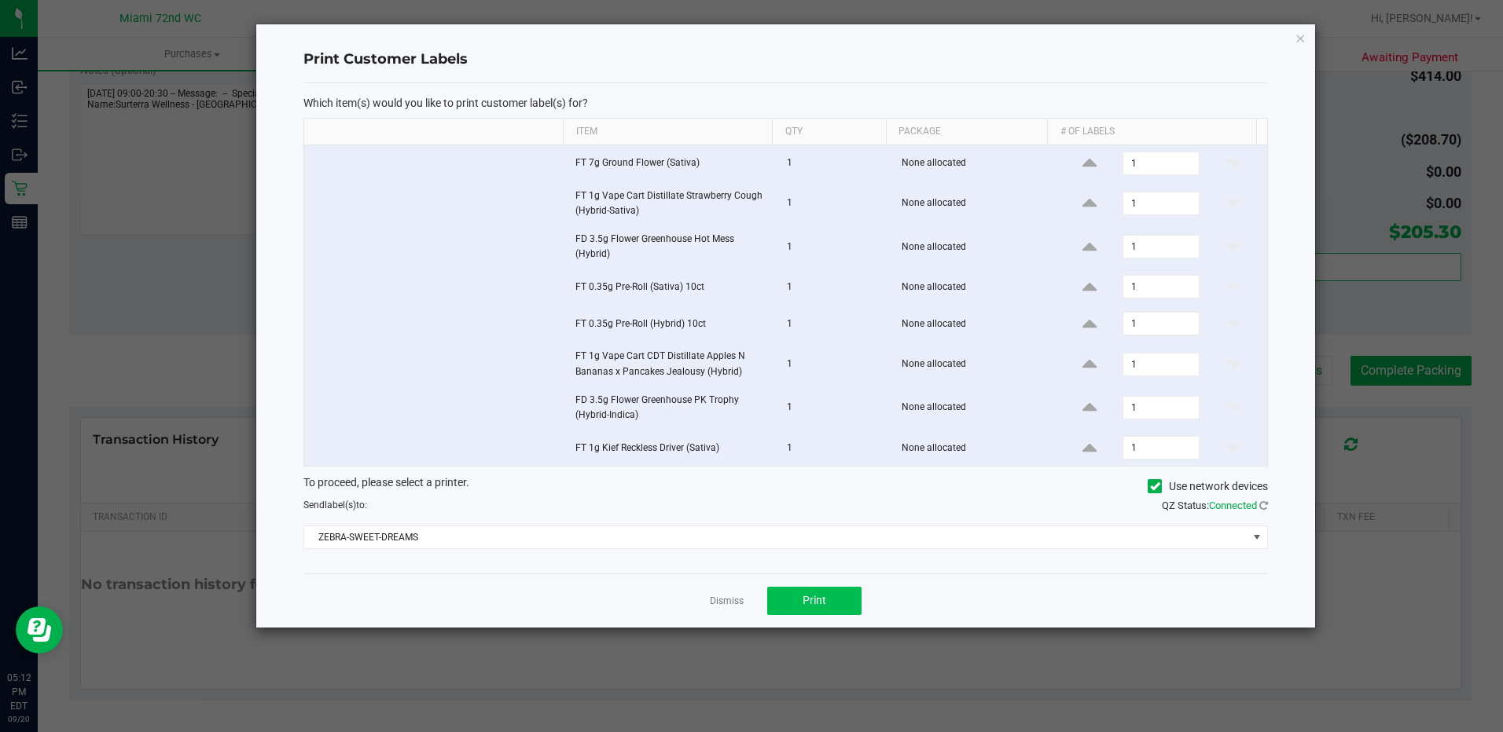 This screenshot has width=1503, height=732. Describe the element at coordinates (1214, 505) in the screenshot. I see `span: QZ Status:` at that location.